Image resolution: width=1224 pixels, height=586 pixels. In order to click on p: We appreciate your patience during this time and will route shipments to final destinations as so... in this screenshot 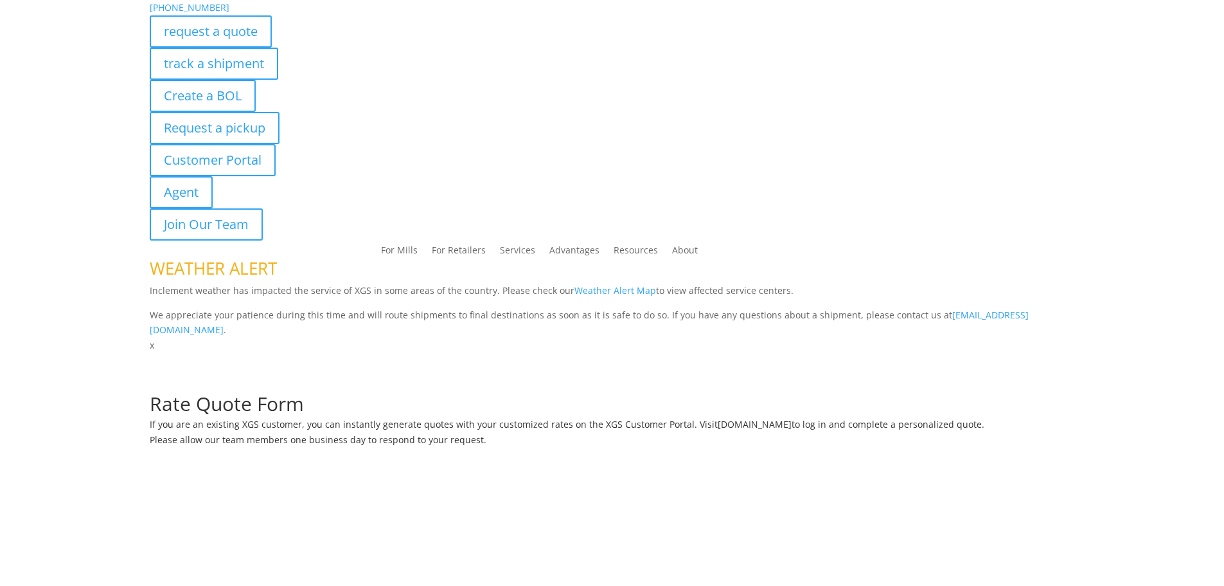, I will do `click(613, 323)`.